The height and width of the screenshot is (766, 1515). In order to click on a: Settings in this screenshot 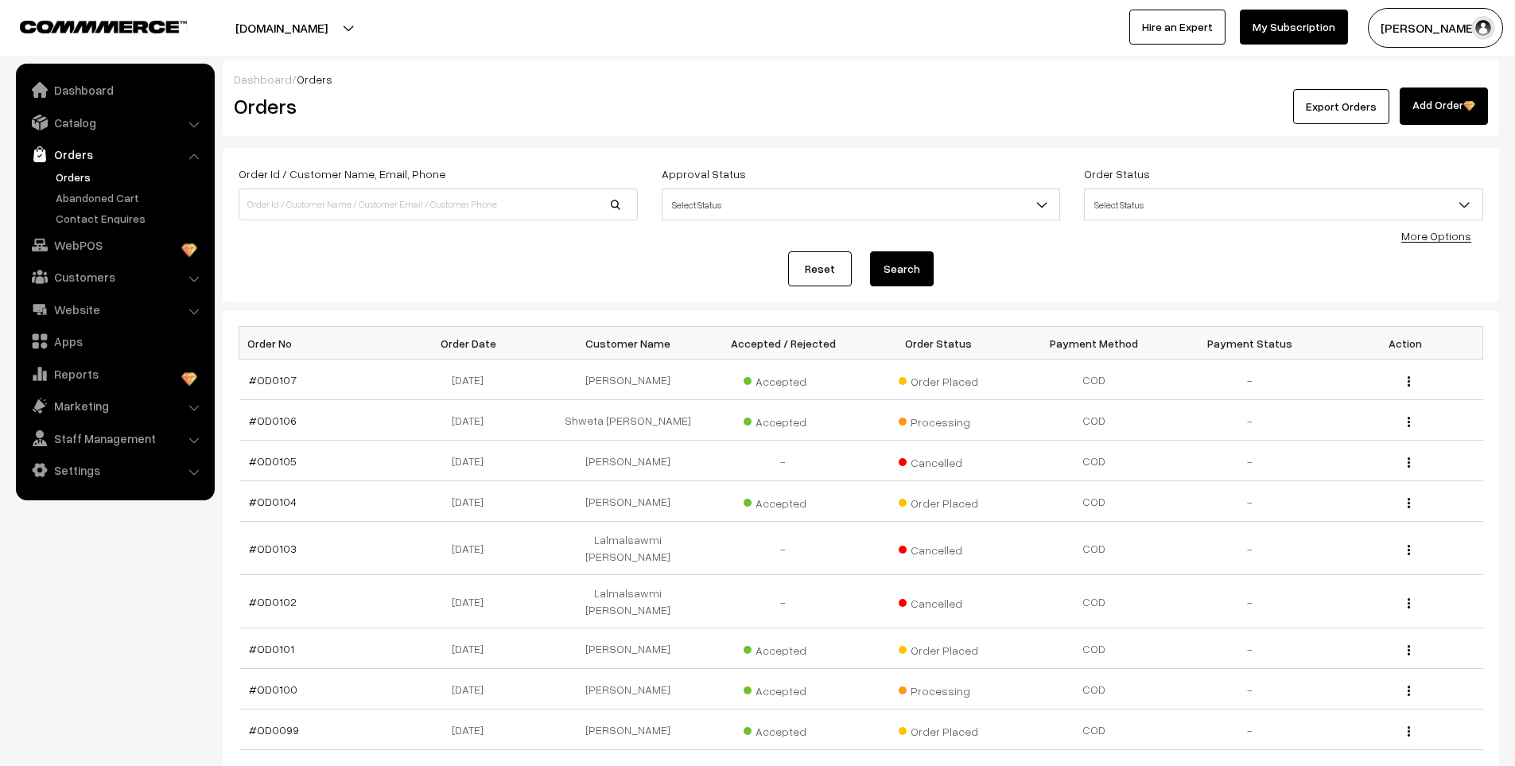, I will do `click(114, 470)`.